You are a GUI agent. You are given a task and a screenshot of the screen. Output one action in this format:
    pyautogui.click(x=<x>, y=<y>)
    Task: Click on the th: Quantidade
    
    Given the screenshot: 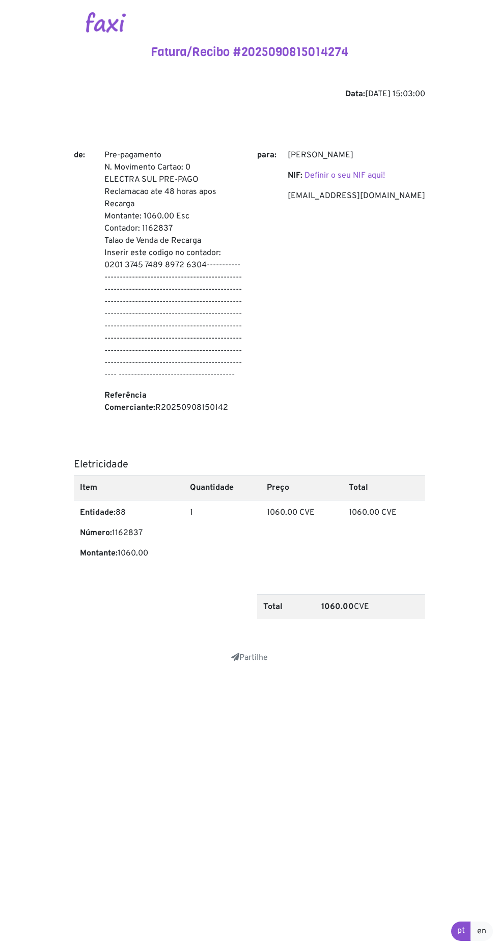 What is the action you would take?
    pyautogui.click(x=222, y=487)
    